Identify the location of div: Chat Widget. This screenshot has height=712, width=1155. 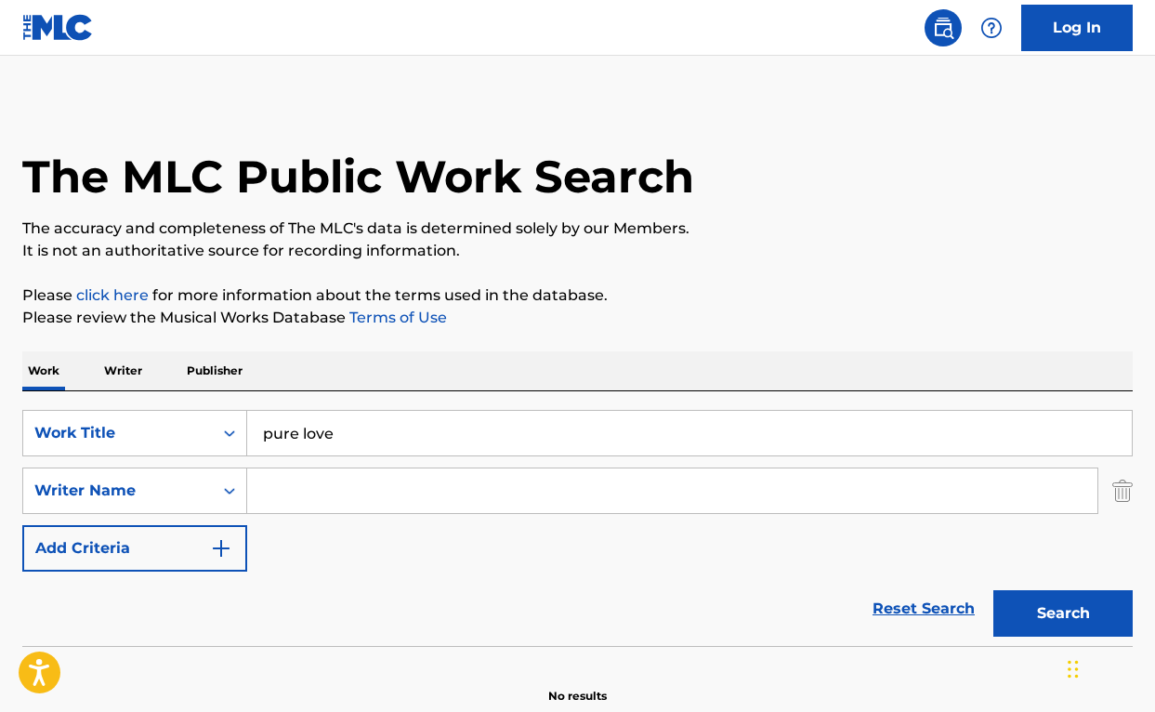
(1109, 667).